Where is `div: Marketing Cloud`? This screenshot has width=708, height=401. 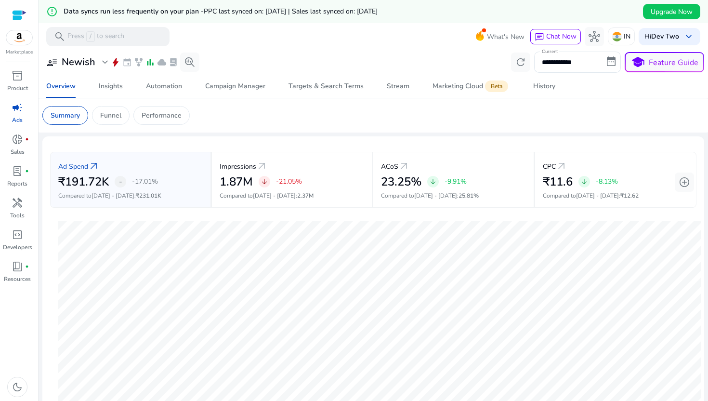
div: Marketing Cloud is located at coordinates (471, 86).